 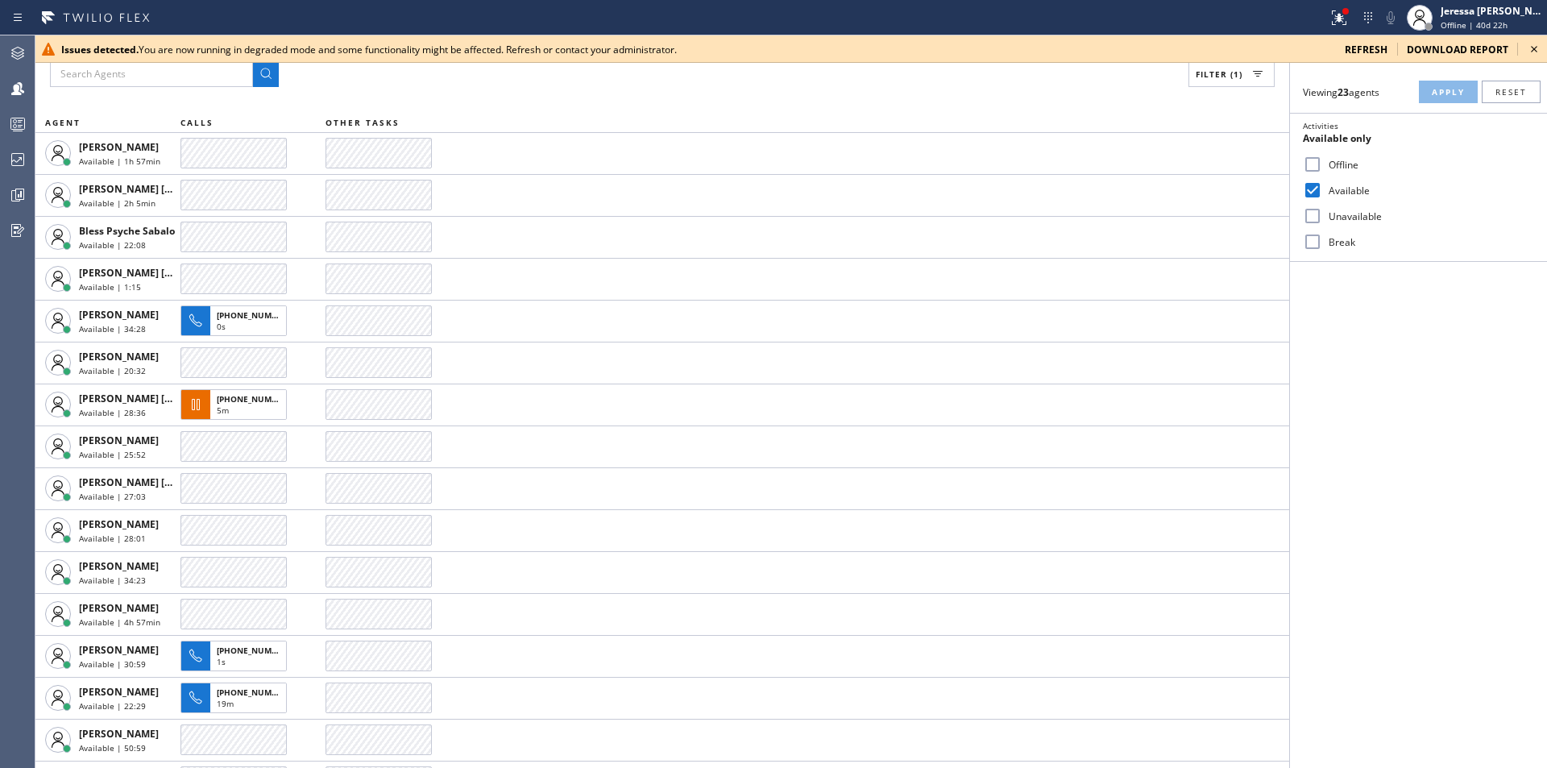 I want to click on span: Available | 34:23, so click(x=112, y=580).